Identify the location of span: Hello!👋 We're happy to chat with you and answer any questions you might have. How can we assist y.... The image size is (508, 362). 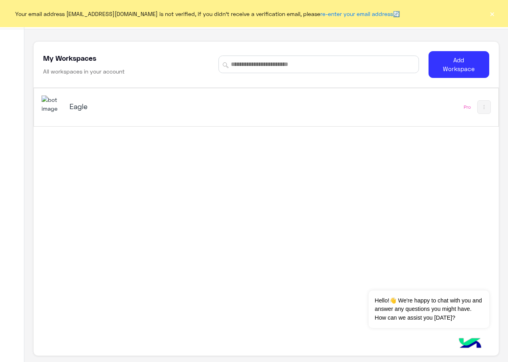
(429, 309).